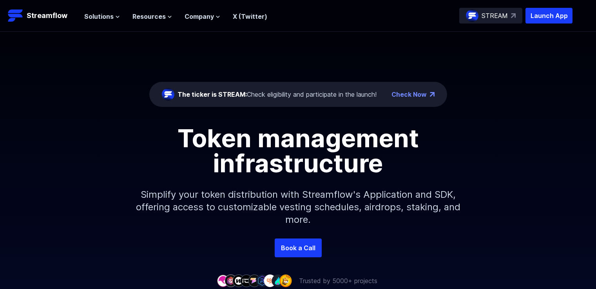  What do you see at coordinates (47, 16) in the screenshot?
I see `p: Streamflow` at bounding box center [47, 16].